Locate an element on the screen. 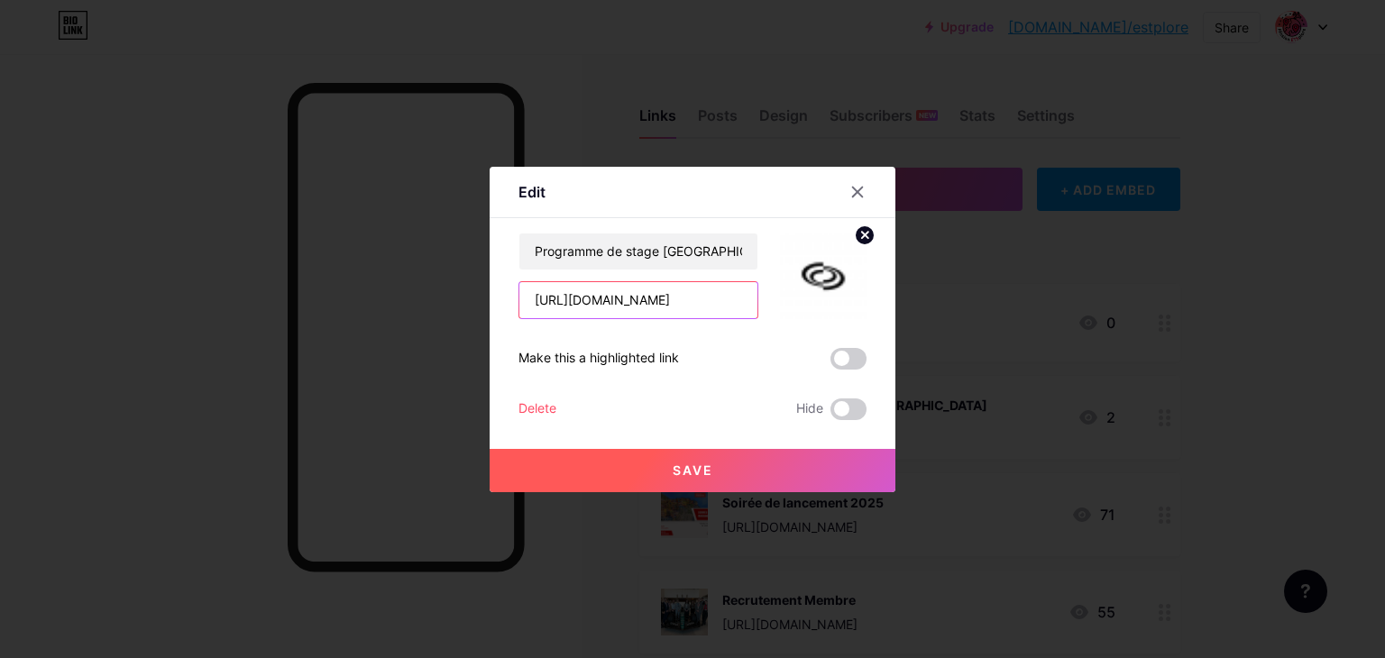 The image size is (1385, 658). span: Hide is located at coordinates (810, 409).